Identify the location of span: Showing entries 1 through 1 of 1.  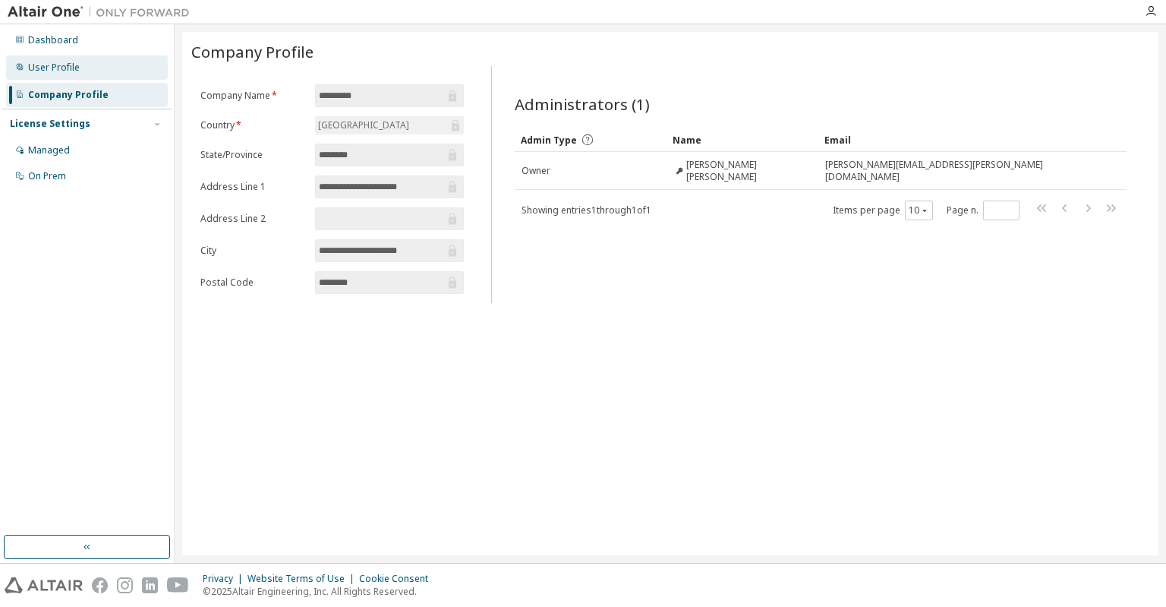
(586, 210).